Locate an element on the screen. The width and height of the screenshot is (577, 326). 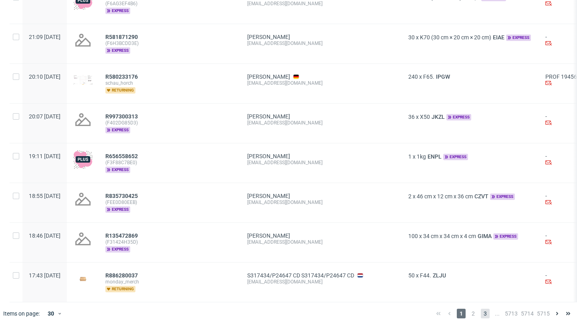
span: F44. is located at coordinates (426, 275).